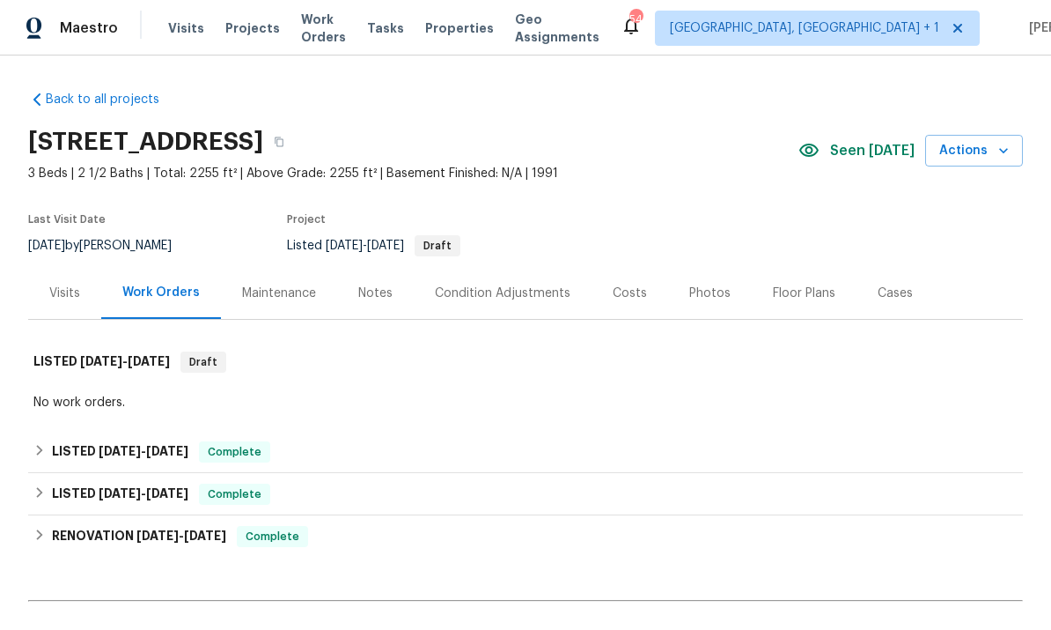 The image size is (1051, 630). Describe the element at coordinates (804, 293) in the screenshot. I see `div: Floor Plans` at that location.